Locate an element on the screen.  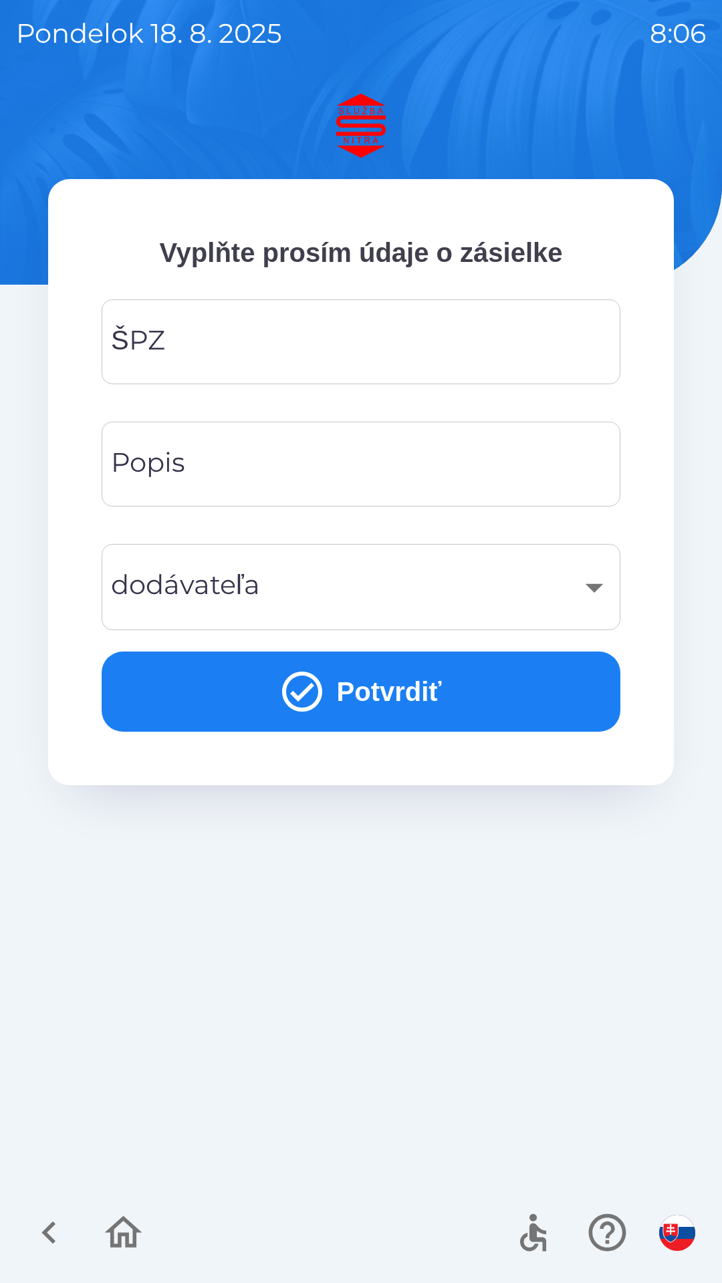
img: Logo is located at coordinates (361, 126).